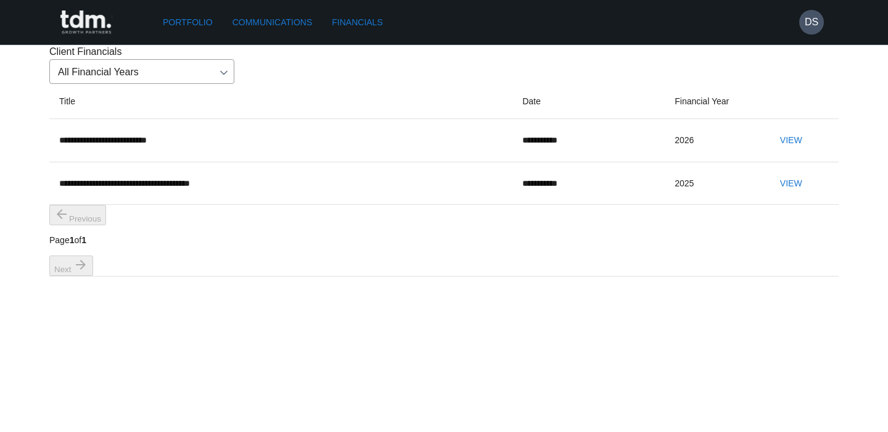  I want to click on td: 2026, so click(713, 141).